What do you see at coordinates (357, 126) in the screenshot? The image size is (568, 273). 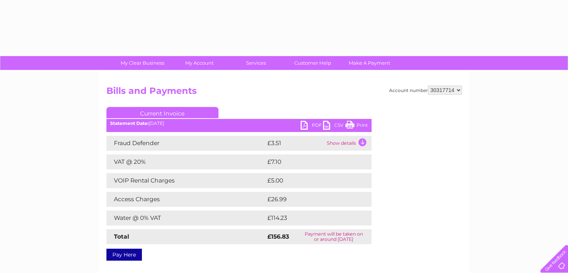 I see `a: Print` at bounding box center [357, 126].